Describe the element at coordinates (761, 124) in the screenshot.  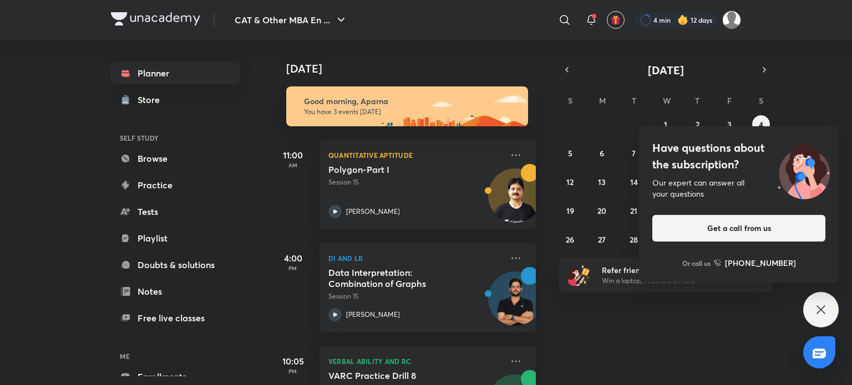
I see `button: October 4, 2025` at that location.